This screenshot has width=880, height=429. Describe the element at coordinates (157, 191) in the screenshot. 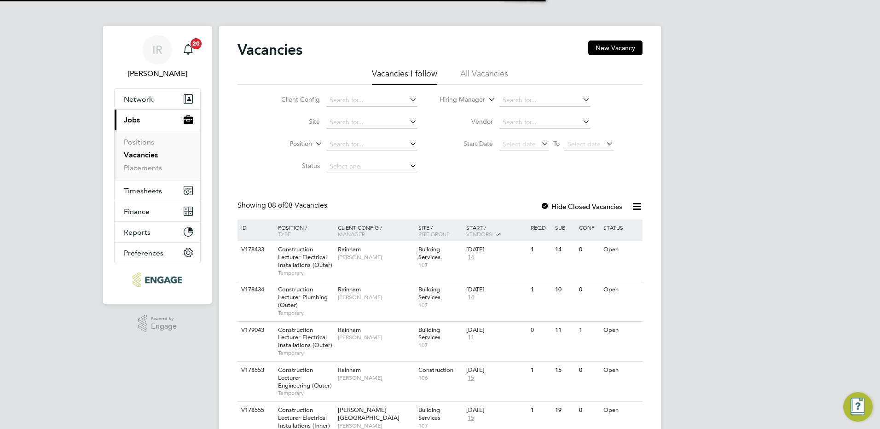

I see `button: Timesheets` at that location.